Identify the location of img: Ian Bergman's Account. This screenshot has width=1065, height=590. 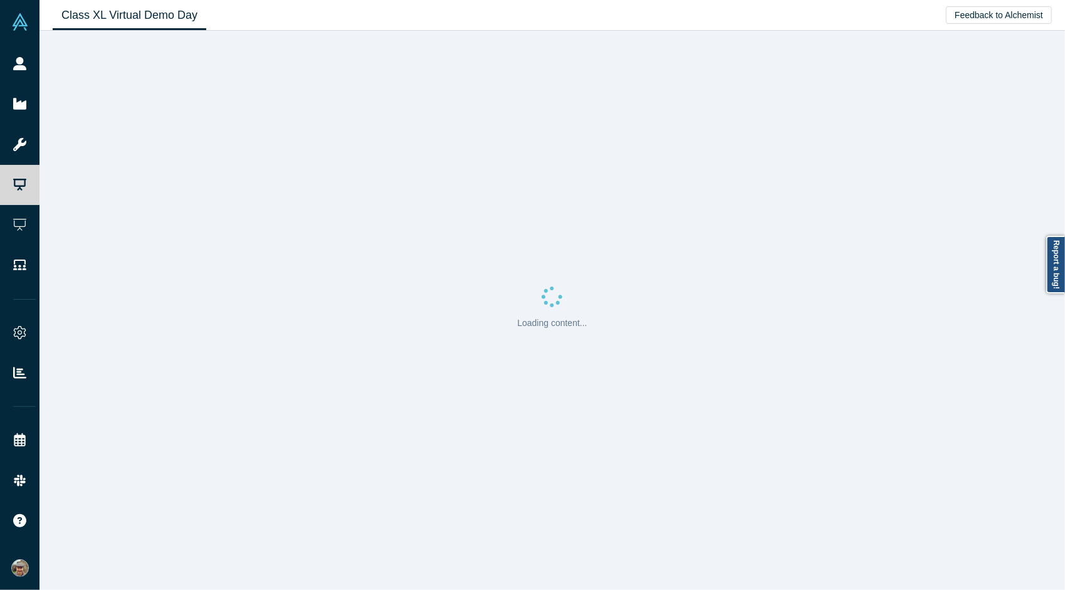
(20, 568).